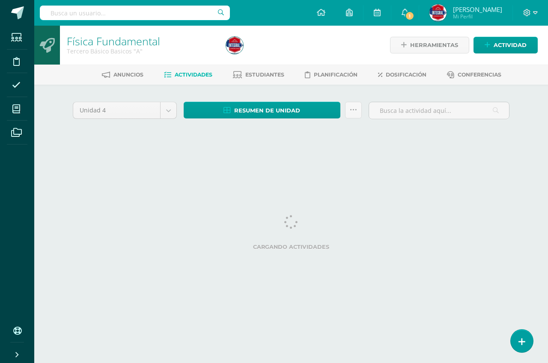  I want to click on label: Cargando actividades, so click(291, 247).